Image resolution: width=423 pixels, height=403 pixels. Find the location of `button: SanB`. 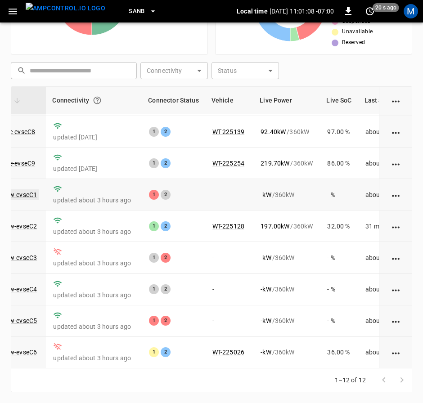

button: SanB is located at coordinates (143, 11).